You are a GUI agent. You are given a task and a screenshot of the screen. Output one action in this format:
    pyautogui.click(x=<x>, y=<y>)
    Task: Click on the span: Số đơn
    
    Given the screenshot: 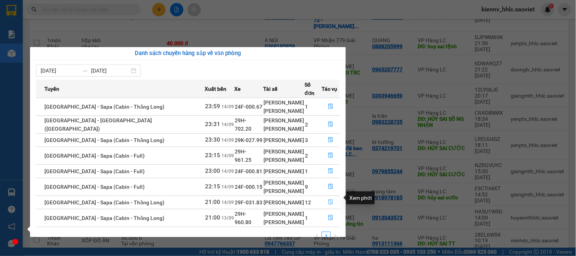 What is the action you would take?
    pyautogui.click(x=313, y=89)
    